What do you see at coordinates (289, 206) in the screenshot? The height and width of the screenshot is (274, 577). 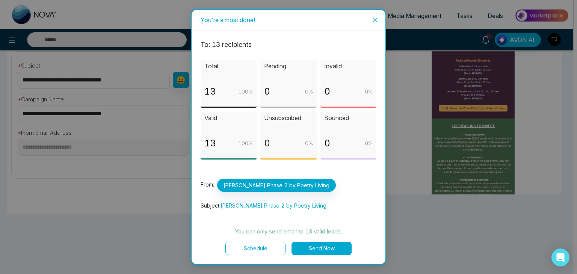 I see `p: Subject:` at bounding box center [289, 206].